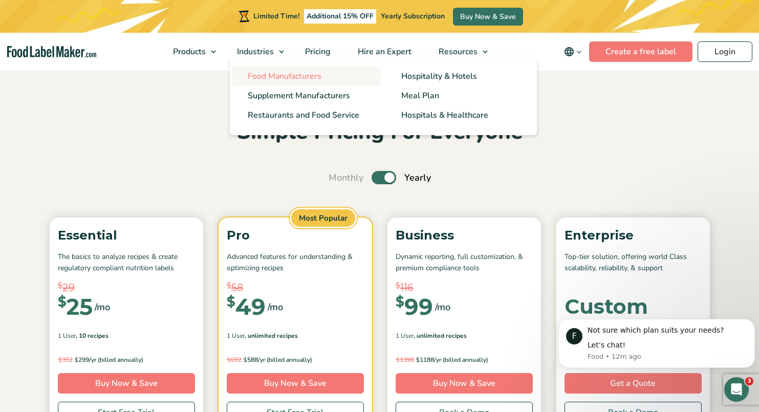  Describe the element at coordinates (459, 52) in the screenshot. I see `a: Resources` at that location.